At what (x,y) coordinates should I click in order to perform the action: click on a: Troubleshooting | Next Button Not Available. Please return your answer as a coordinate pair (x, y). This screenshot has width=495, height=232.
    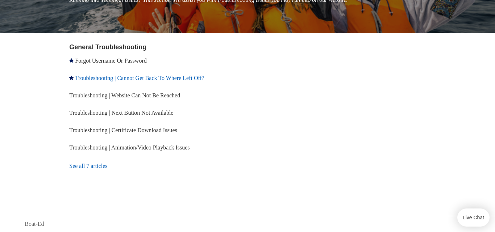
    Looking at the image, I should click on (121, 113).